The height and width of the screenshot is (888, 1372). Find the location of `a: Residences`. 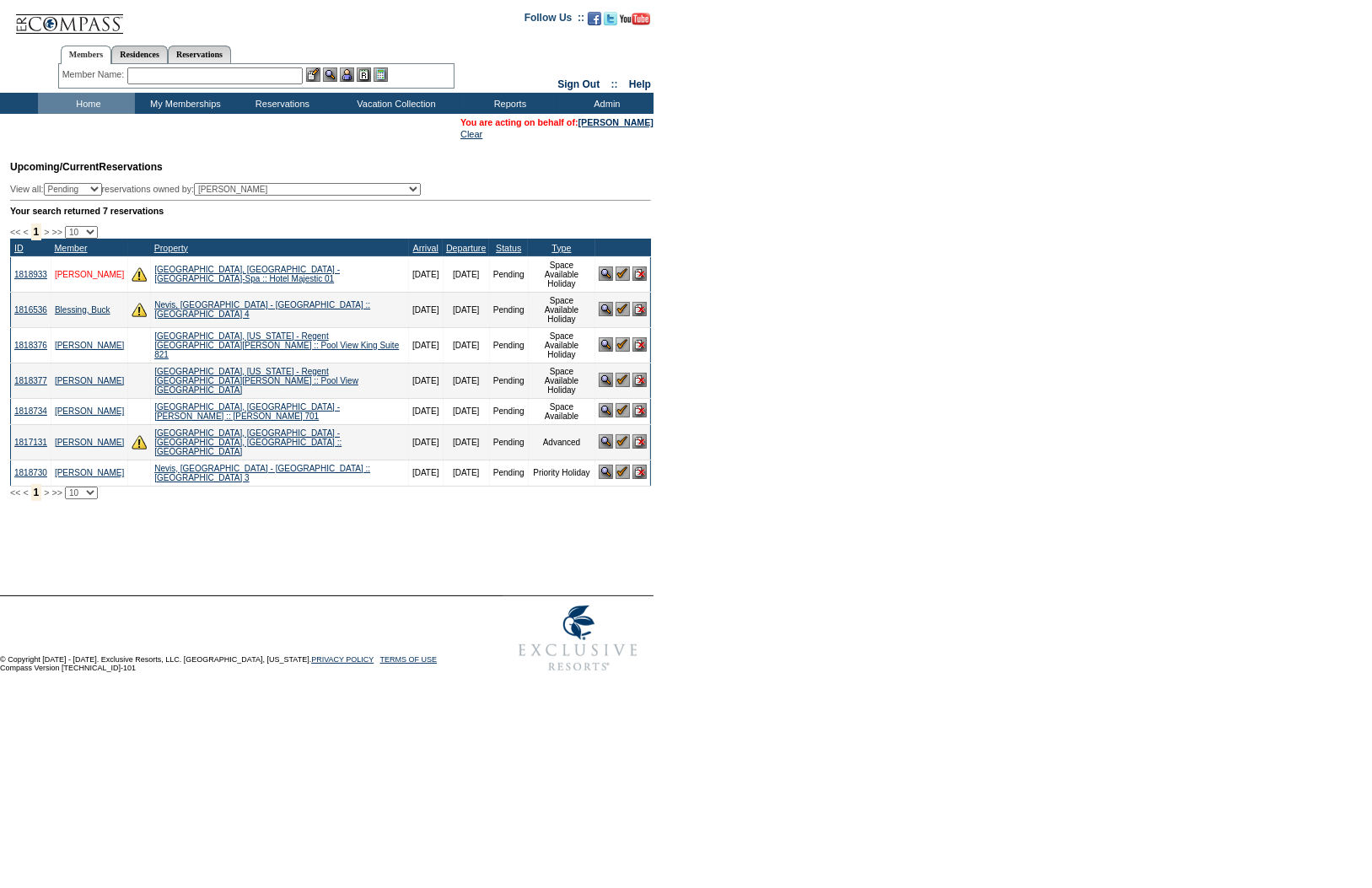

a: Residences is located at coordinates (139, 54).